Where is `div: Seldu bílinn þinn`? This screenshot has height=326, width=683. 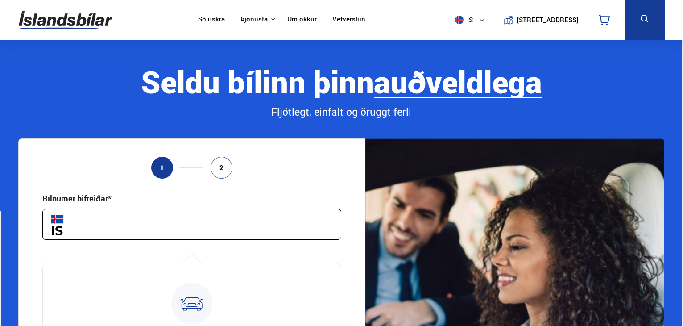
div: Seldu bílinn þinn is located at coordinates (341, 81).